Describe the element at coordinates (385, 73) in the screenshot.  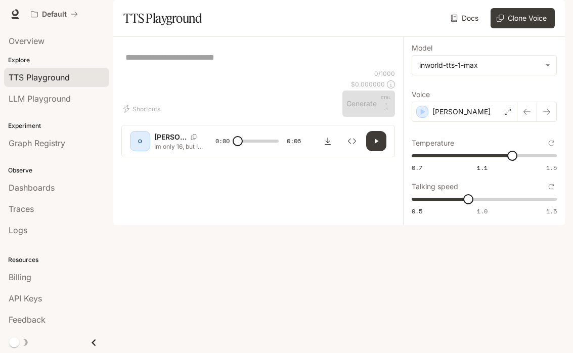
I see `p: 0 / 1000` at that location.